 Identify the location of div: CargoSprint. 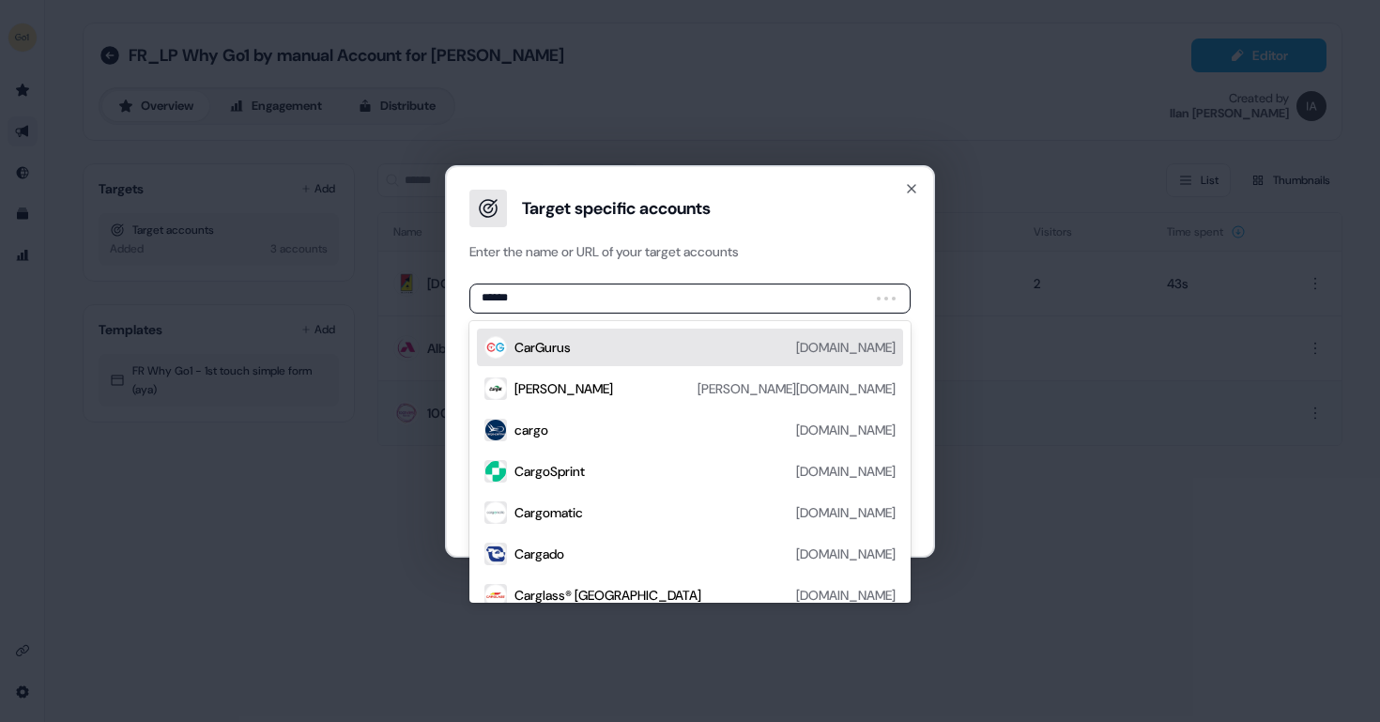
(549, 471).